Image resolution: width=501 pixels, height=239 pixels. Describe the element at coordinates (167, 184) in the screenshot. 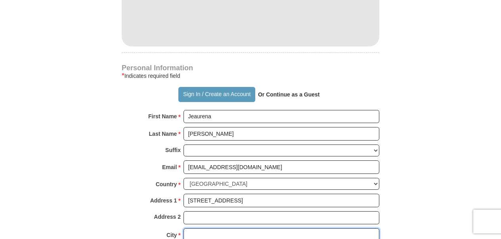

I see `strong: Country` at that location.